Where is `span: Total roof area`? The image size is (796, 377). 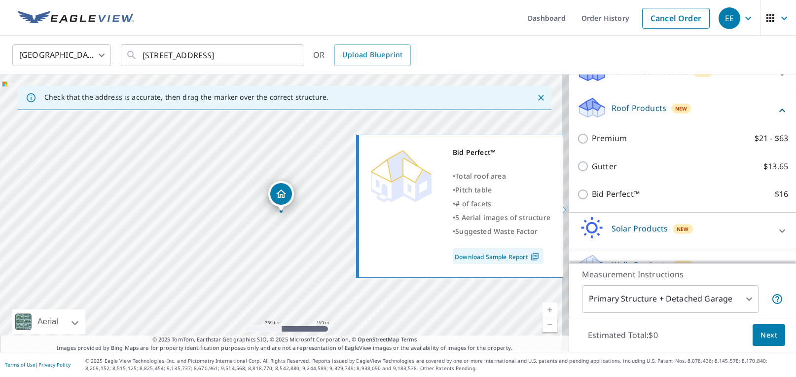 span: Total roof area is located at coordinates (481, 176).